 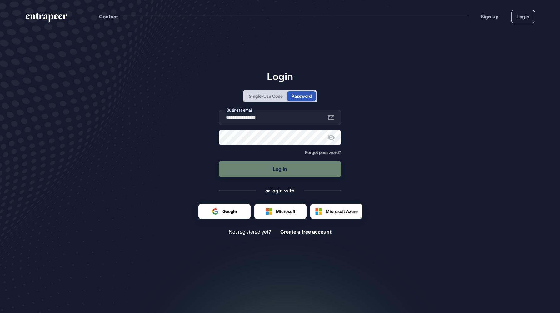 What do you see at coordinates (46, 19) in the screenshot?
I see `a: entrapeer-logo` at bounding box center [46, 19].